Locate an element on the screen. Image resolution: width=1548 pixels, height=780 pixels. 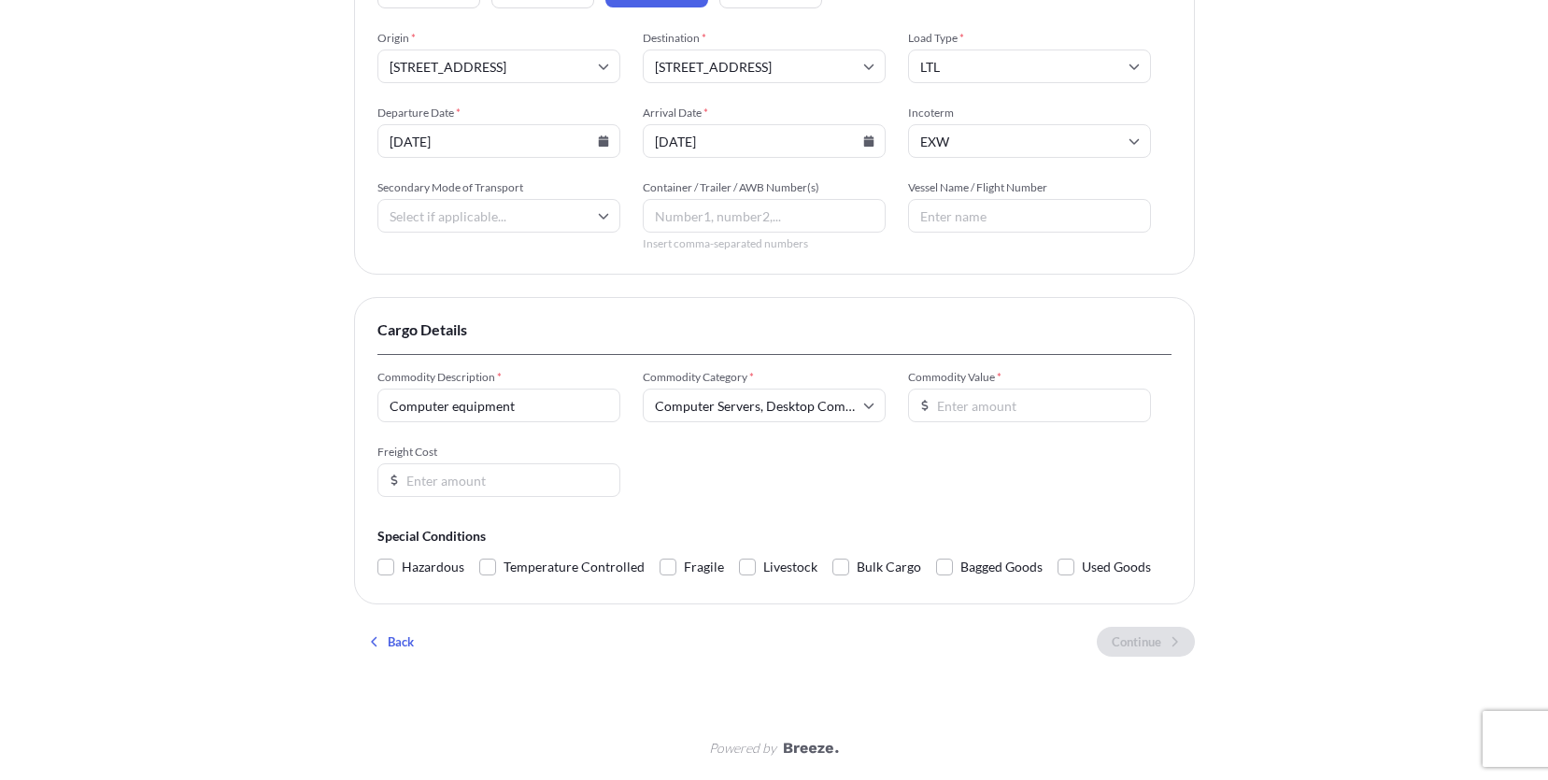
span: Insert comma-separated numbers is located at coordinates (764, 244).